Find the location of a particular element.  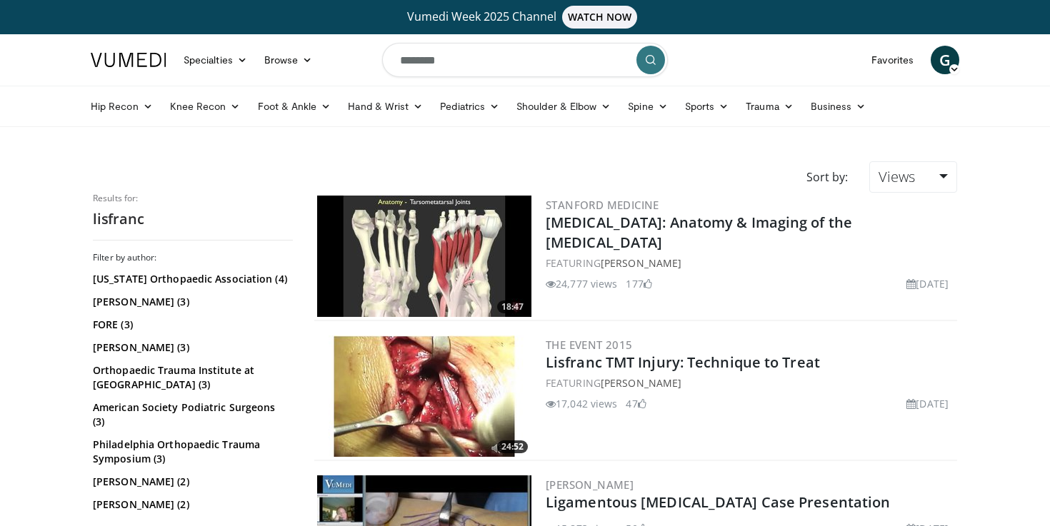

li: 24,777 views is located at coordinates (581, 284).